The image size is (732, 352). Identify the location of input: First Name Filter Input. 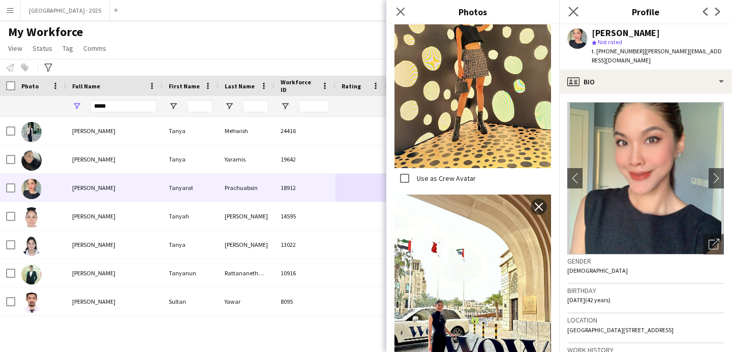
(200, 106).